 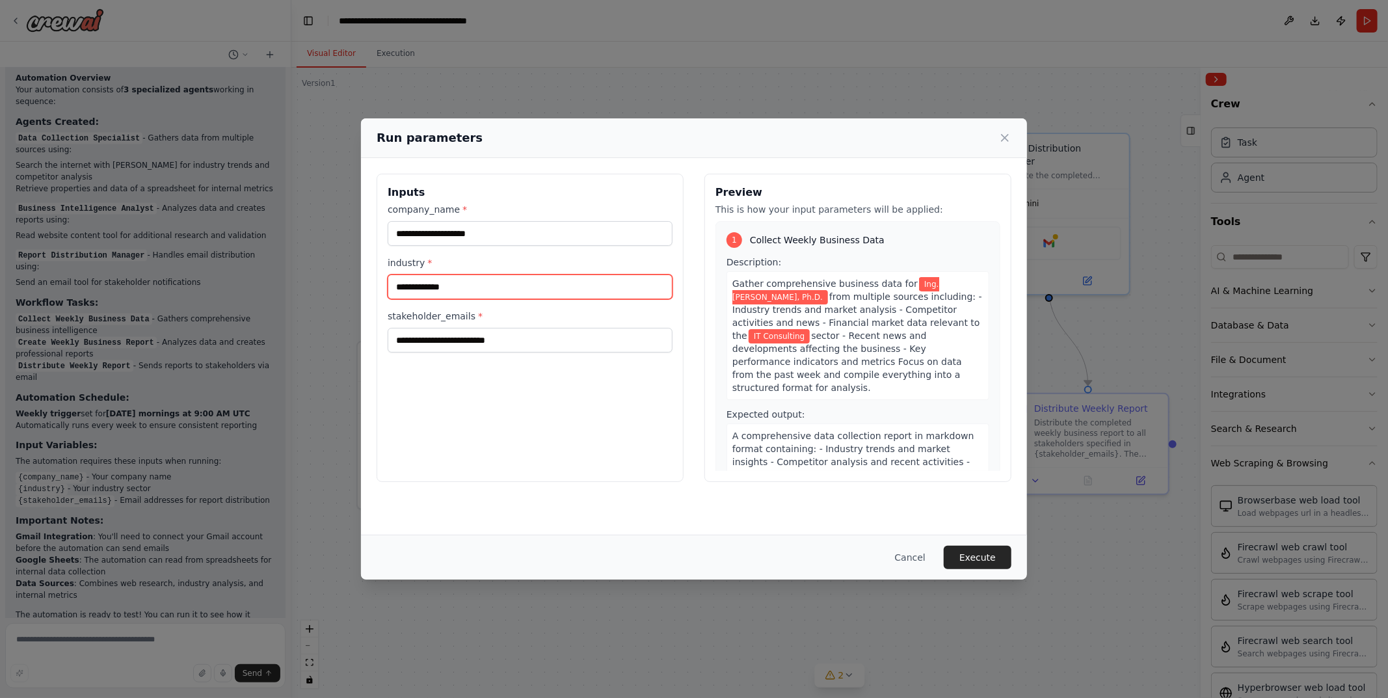 What do you see at coordinates (978, 557) in the screenshot?
I see `button: Execute` at bounding box center [978, 557].